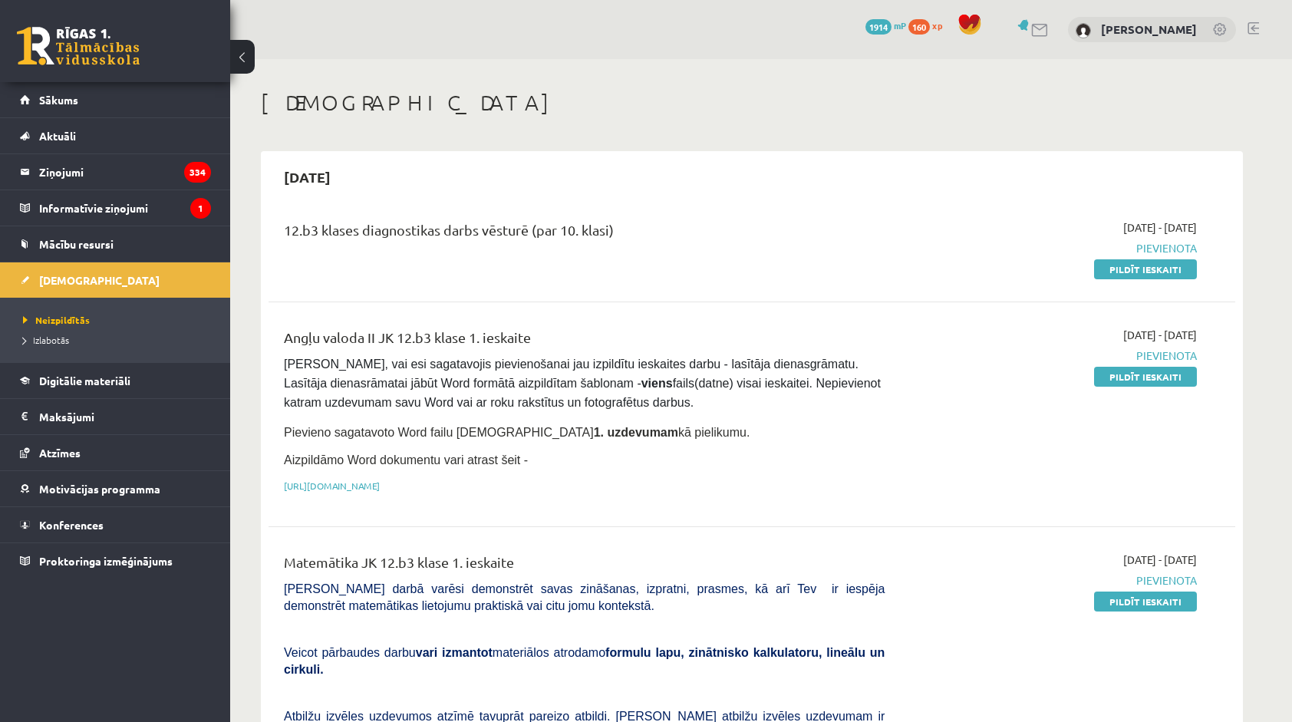 The image size is (1292, 722). Describe the element at coordinates (76, 244) in the screenshot. I see `span: Mācību resursi` at that location.